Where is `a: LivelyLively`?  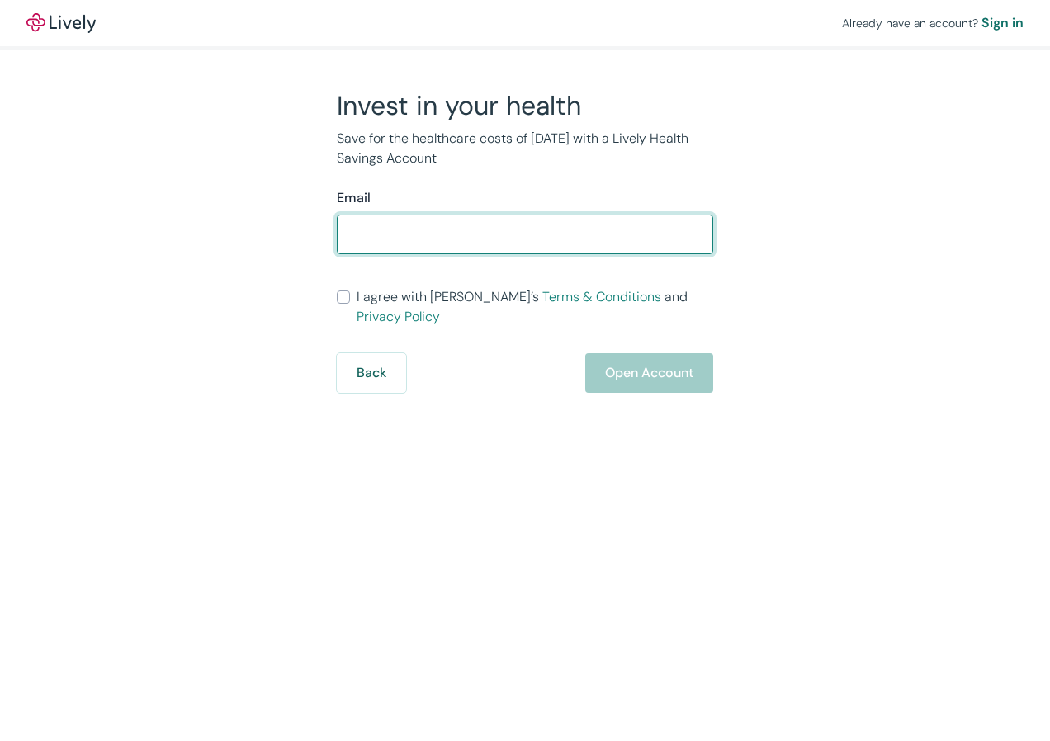
a: LivelyLively is located at coordinates (61, 23).